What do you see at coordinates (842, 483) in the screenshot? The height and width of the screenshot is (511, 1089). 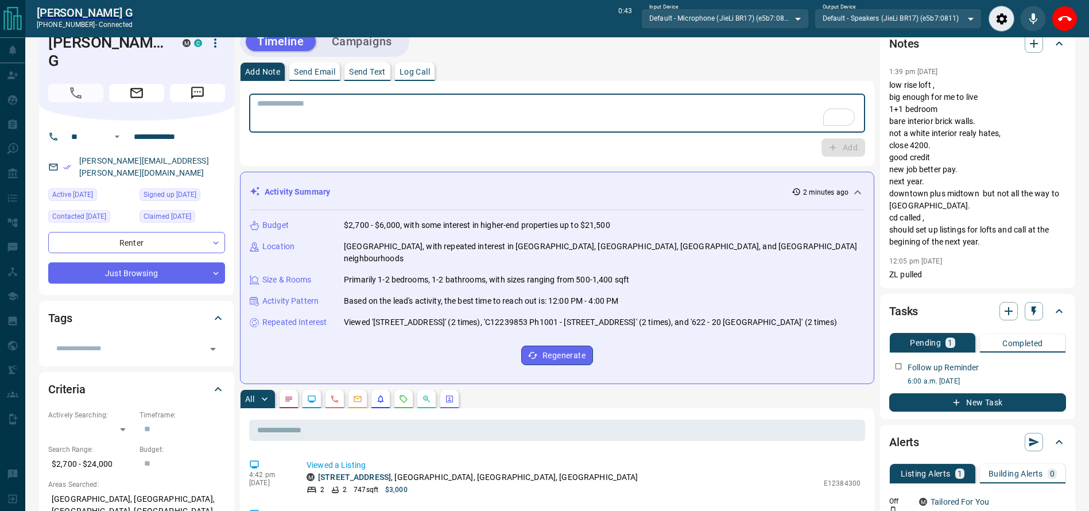 I see `p: E12384300` at bounding box center [842, 483].